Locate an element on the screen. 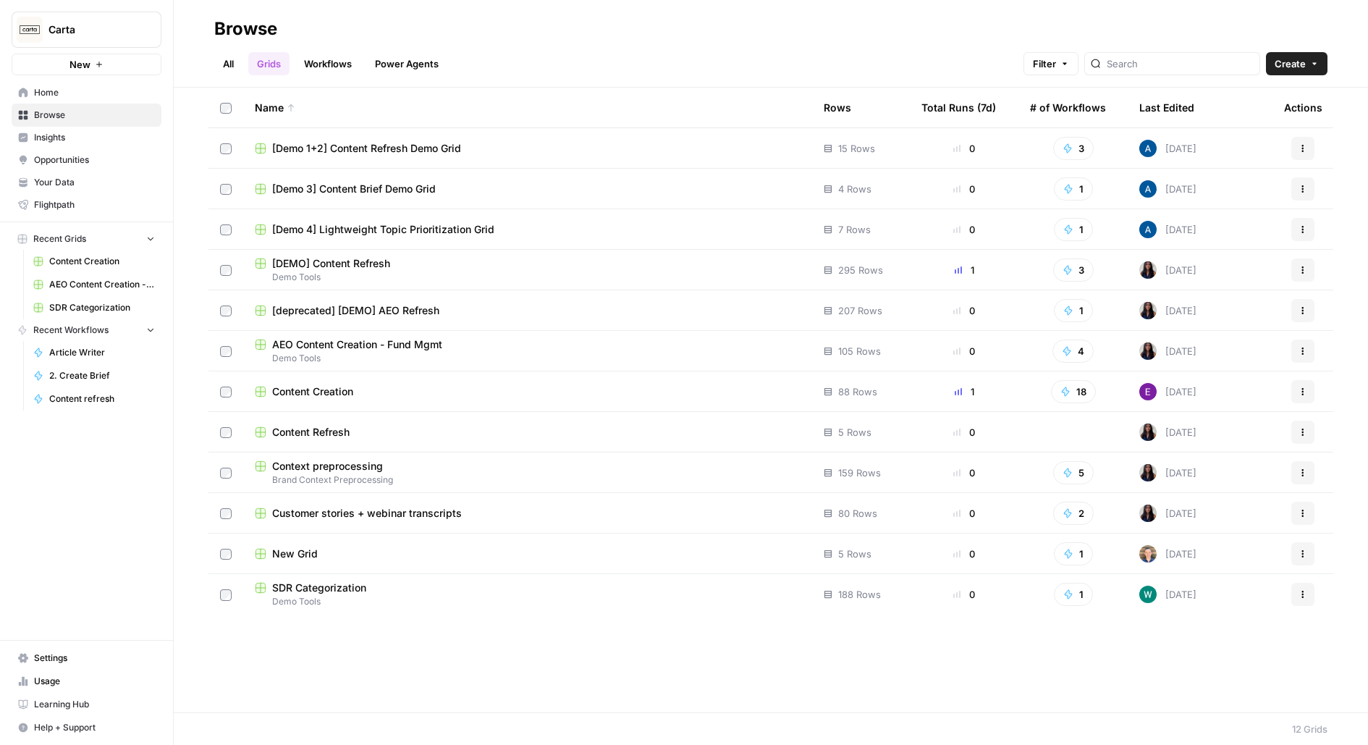 The height and width of the screenshot is (745, 1368). button: 4 is located at coordinates (1073, 351).